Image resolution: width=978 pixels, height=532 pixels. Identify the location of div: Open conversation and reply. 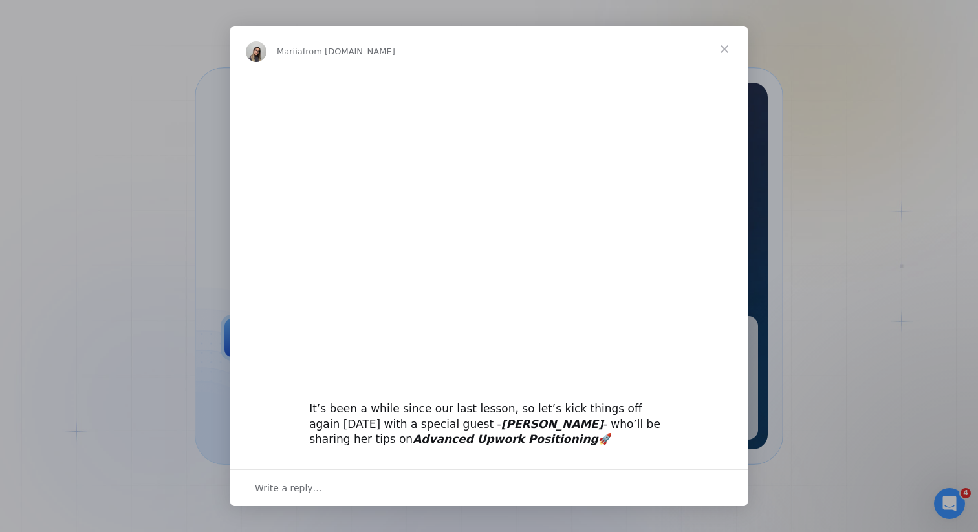
(489, 488).